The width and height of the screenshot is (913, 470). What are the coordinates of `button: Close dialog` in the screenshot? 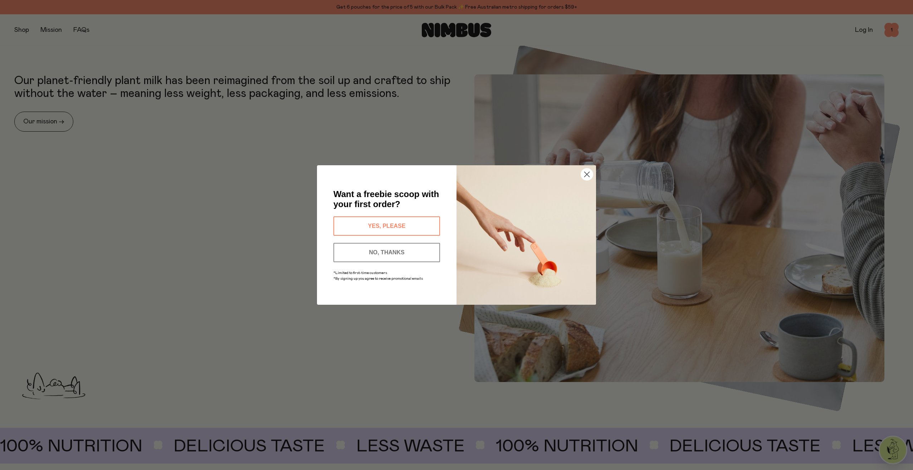 It's located at (586, 174).